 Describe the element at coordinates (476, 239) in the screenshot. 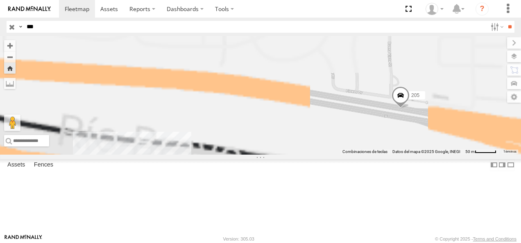

I see `div: © Copyright 2025 -` at that location.